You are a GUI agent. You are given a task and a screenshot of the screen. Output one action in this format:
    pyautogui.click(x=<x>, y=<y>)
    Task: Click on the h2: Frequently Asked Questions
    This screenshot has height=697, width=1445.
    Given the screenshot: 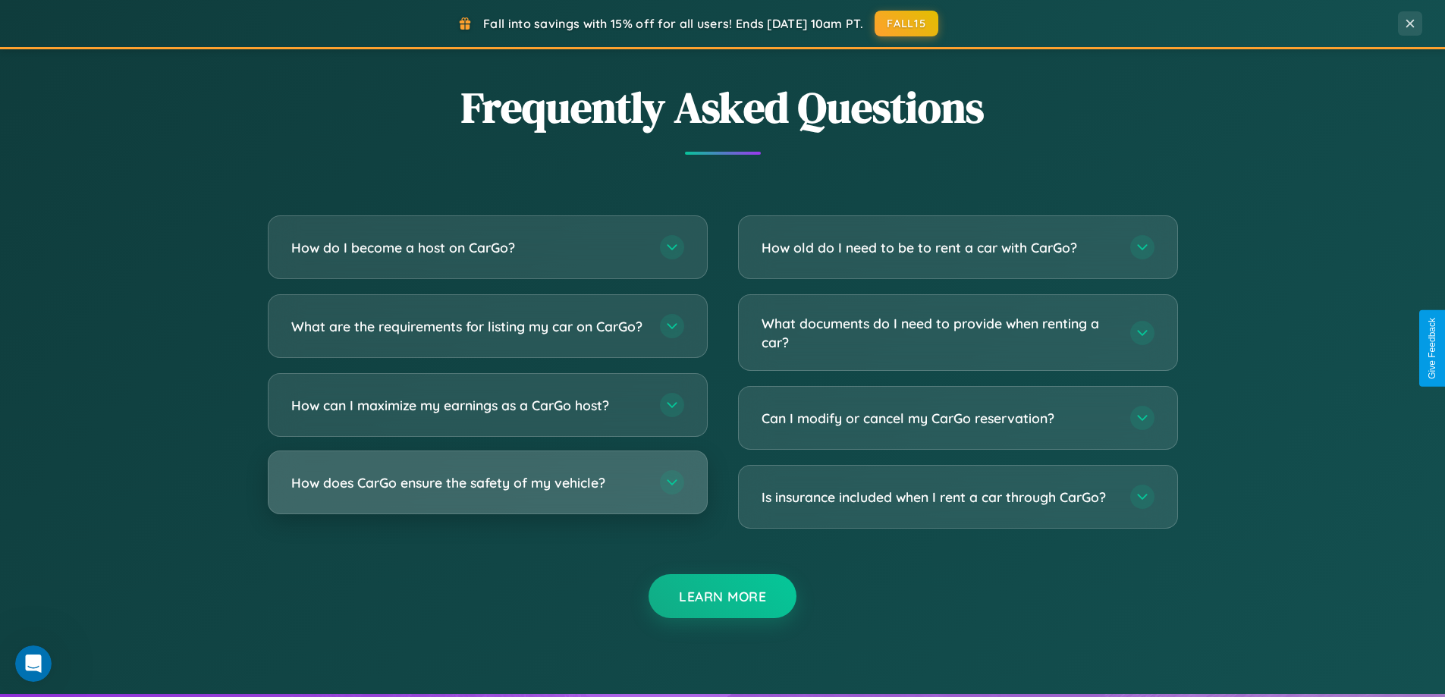 What is the action you would take?
    pyautogui.click(x=723, y=107)
    